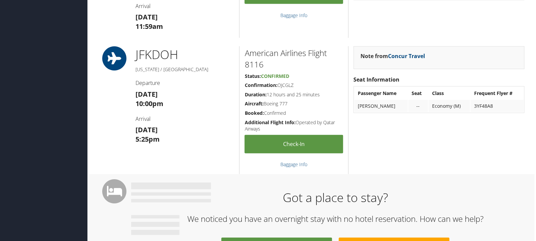 The image size is (536, 241). I want to click on th: Frequent Flyer #, so click(497, 93).